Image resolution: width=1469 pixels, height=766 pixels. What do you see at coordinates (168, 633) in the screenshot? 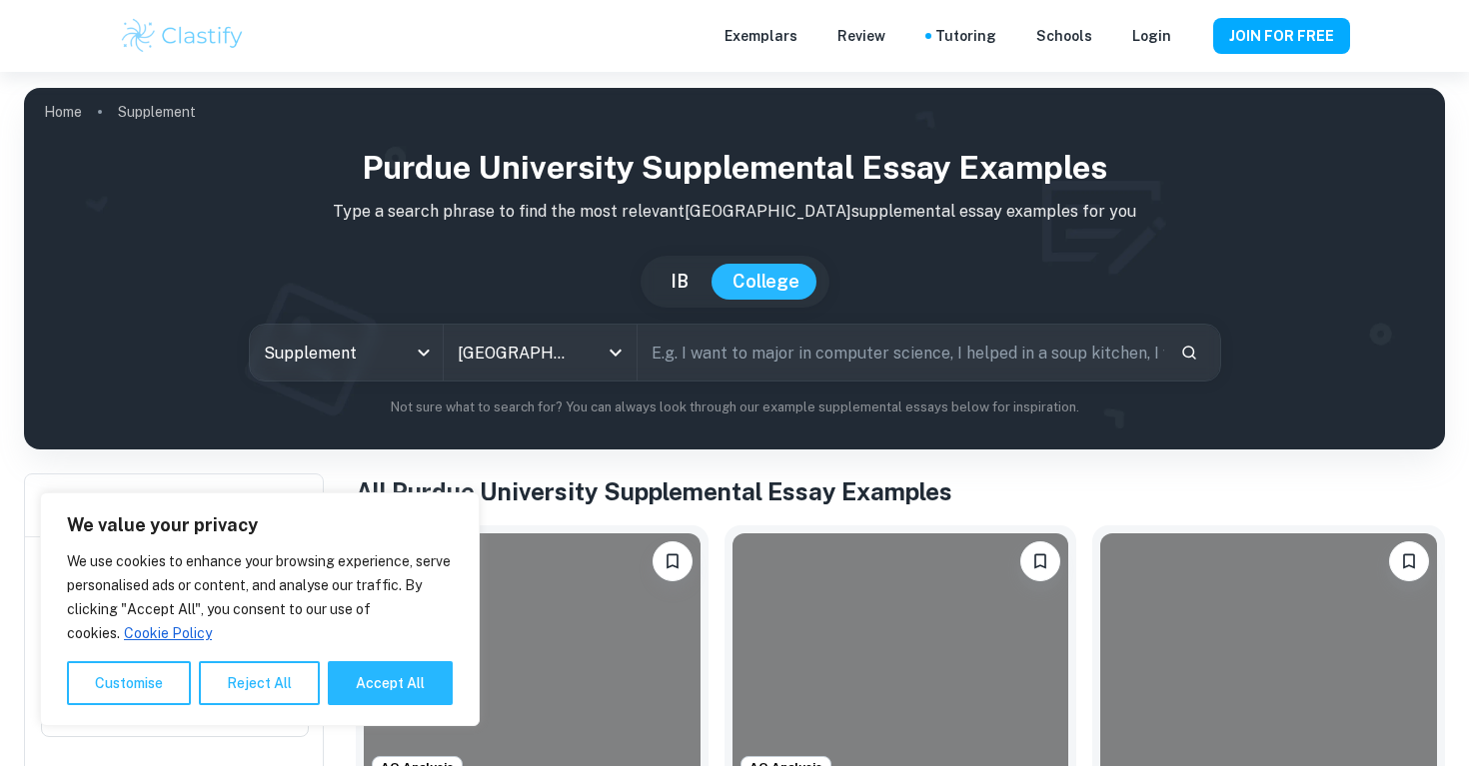
I see `a: Cookie Policy` at bounding box center [168, 633].